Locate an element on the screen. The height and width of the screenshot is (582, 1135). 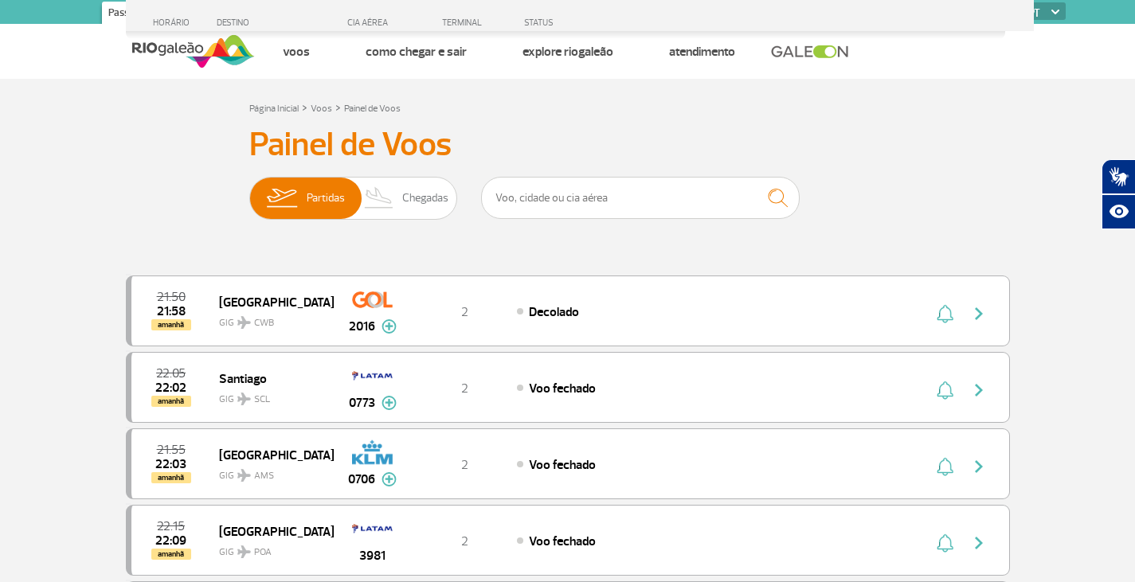
a: Passageiros is located at coordinates (135, 14).